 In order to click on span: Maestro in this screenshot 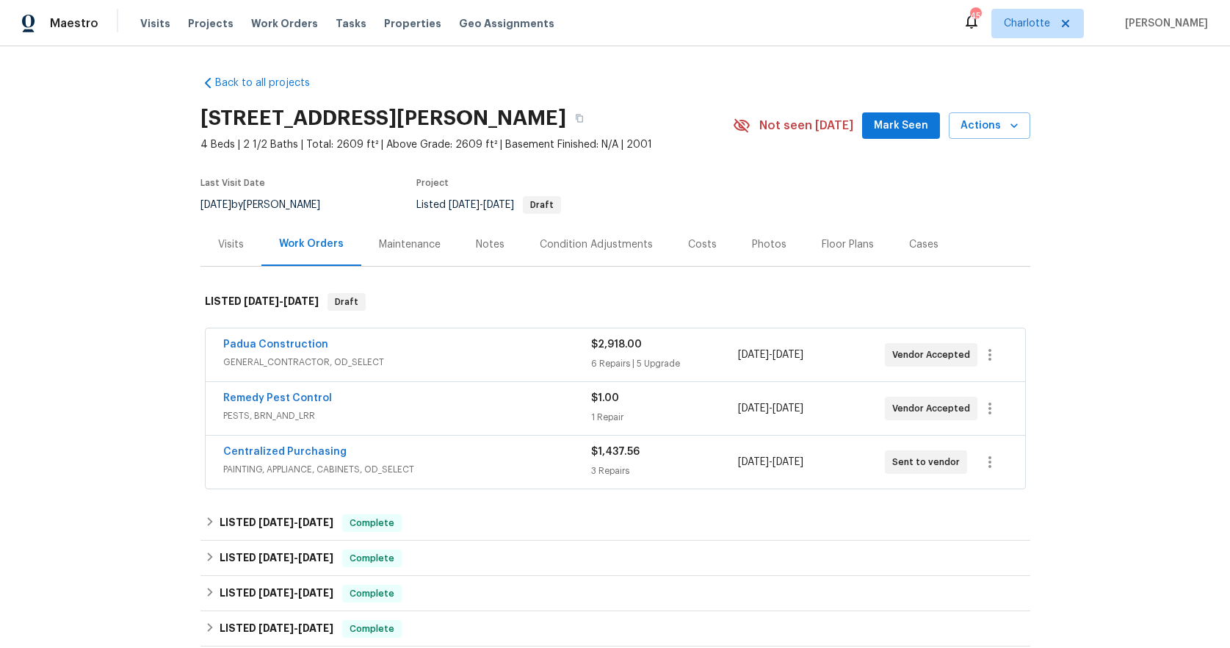, I will do `click(74, 24)`.